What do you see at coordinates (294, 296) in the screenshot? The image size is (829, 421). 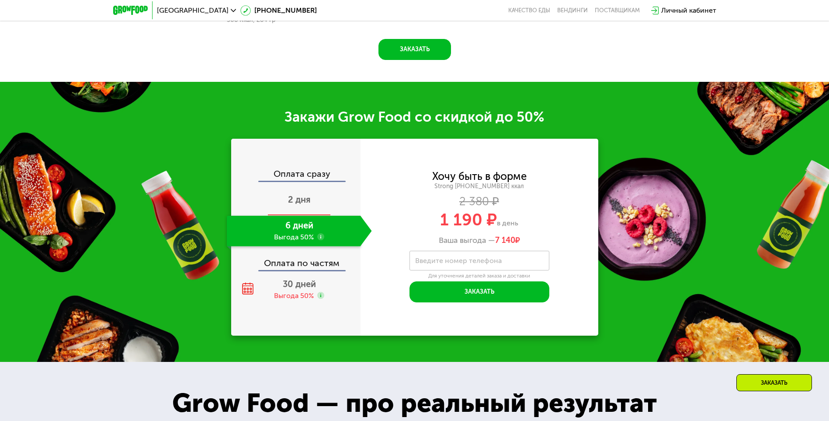 I see `div: Выгода 50%` at bounding box center [294, 296].